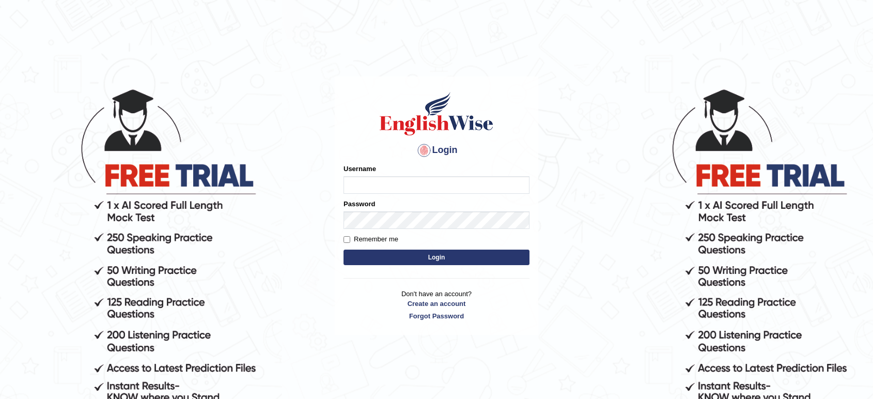 The image size is (873, 399). I want to click on label: Username, so click(359, 168).